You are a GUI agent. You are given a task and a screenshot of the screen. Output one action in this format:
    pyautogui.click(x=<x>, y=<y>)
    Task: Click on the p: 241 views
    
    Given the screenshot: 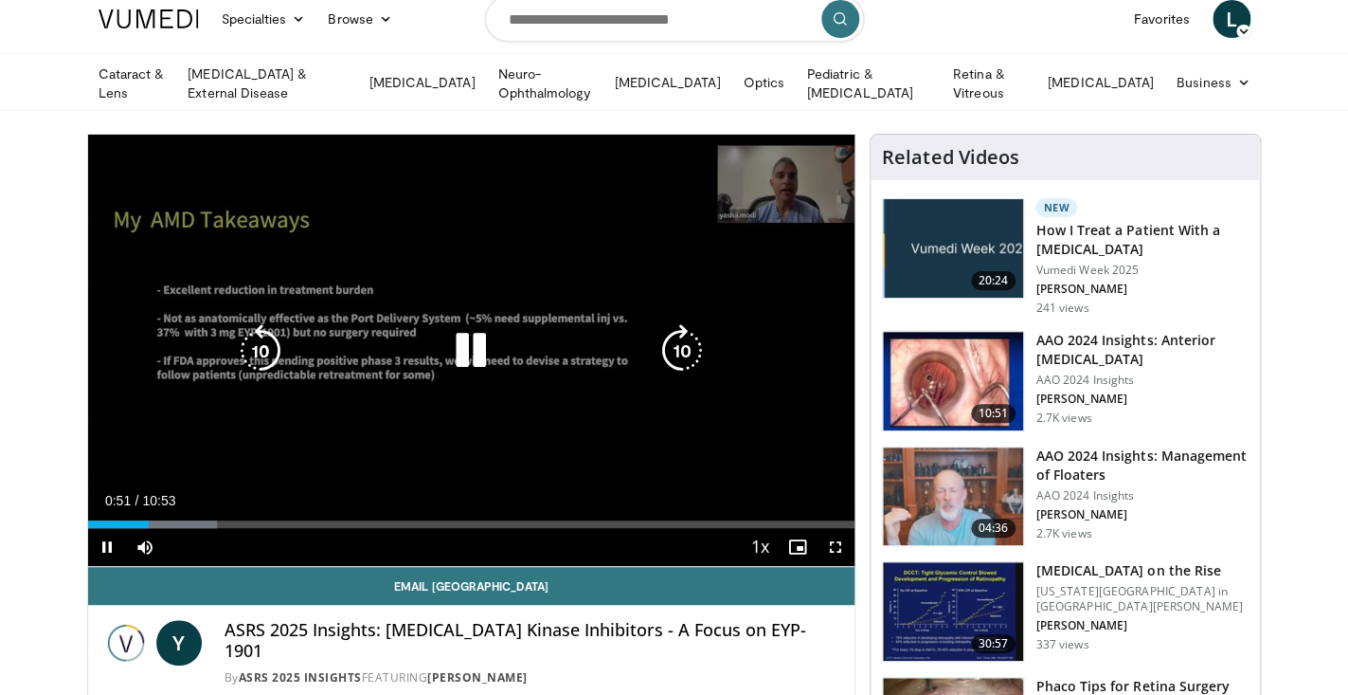 What is the action you would take?
    pyautogui.click(x=1062, y=308)
    